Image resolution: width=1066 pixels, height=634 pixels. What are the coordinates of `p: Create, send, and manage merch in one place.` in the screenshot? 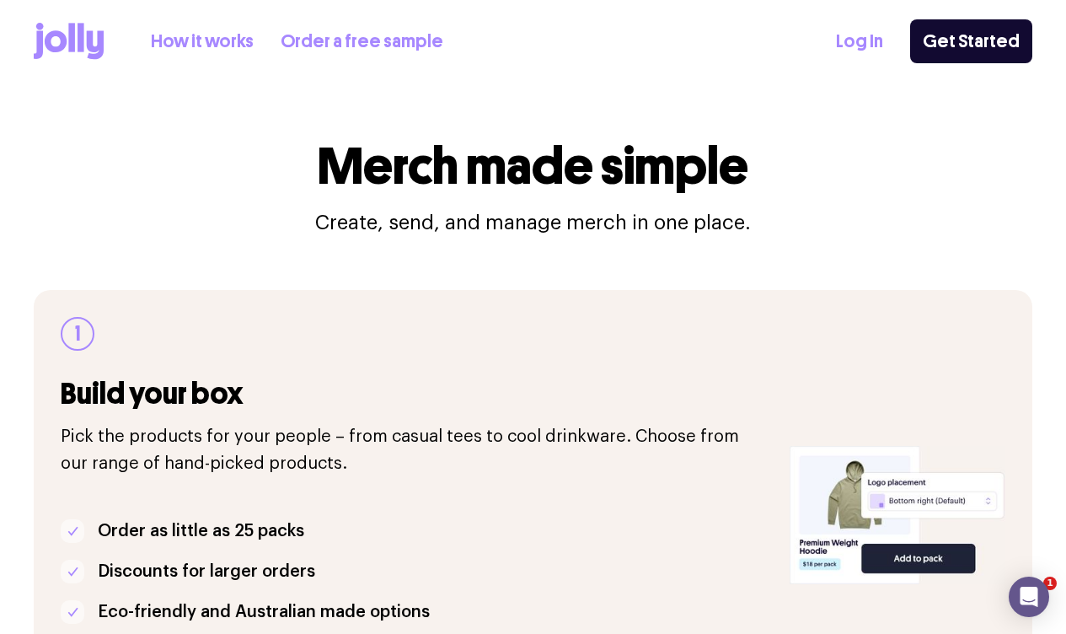 It's located at (532, 222).